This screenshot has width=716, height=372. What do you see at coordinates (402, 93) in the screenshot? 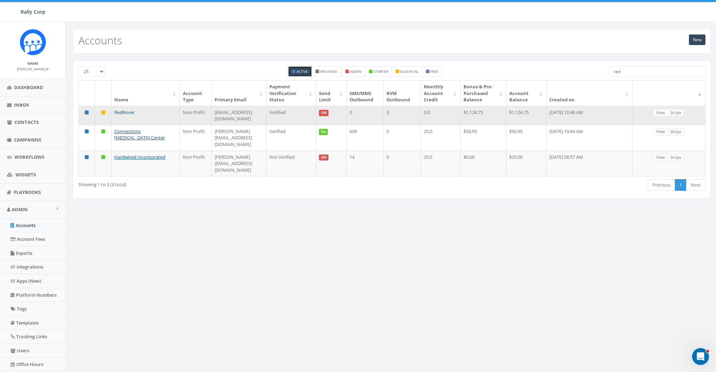
I see `th: RVM Outbound` at bounding box center [402, 93].